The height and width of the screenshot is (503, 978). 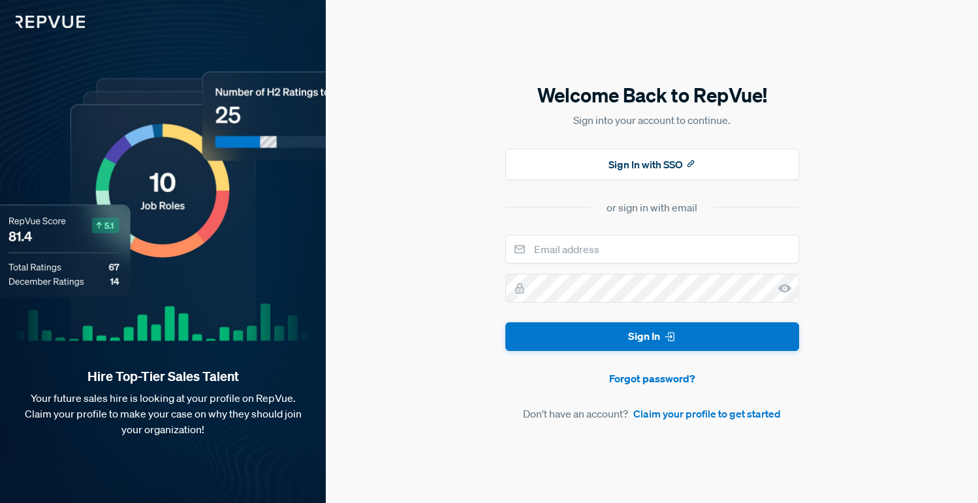 What do you see at coordinates (163, 414) in the screenshot?
I see `p: Your future sales hire is looking at your profile on RepVue. Claim your profile to make your case...` at bounding box center [163, 414].